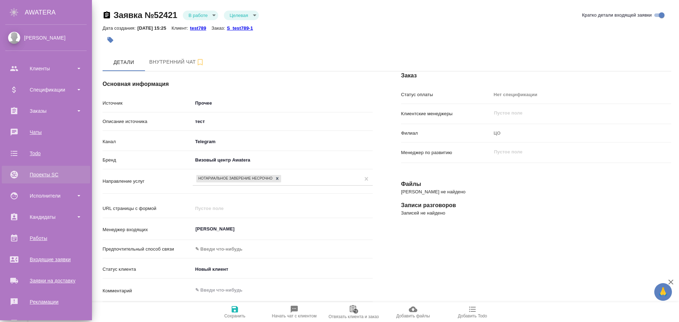  Describe the element at coordinates (536, 76) in the screenshot. I see `h4: Заказ` at that location.